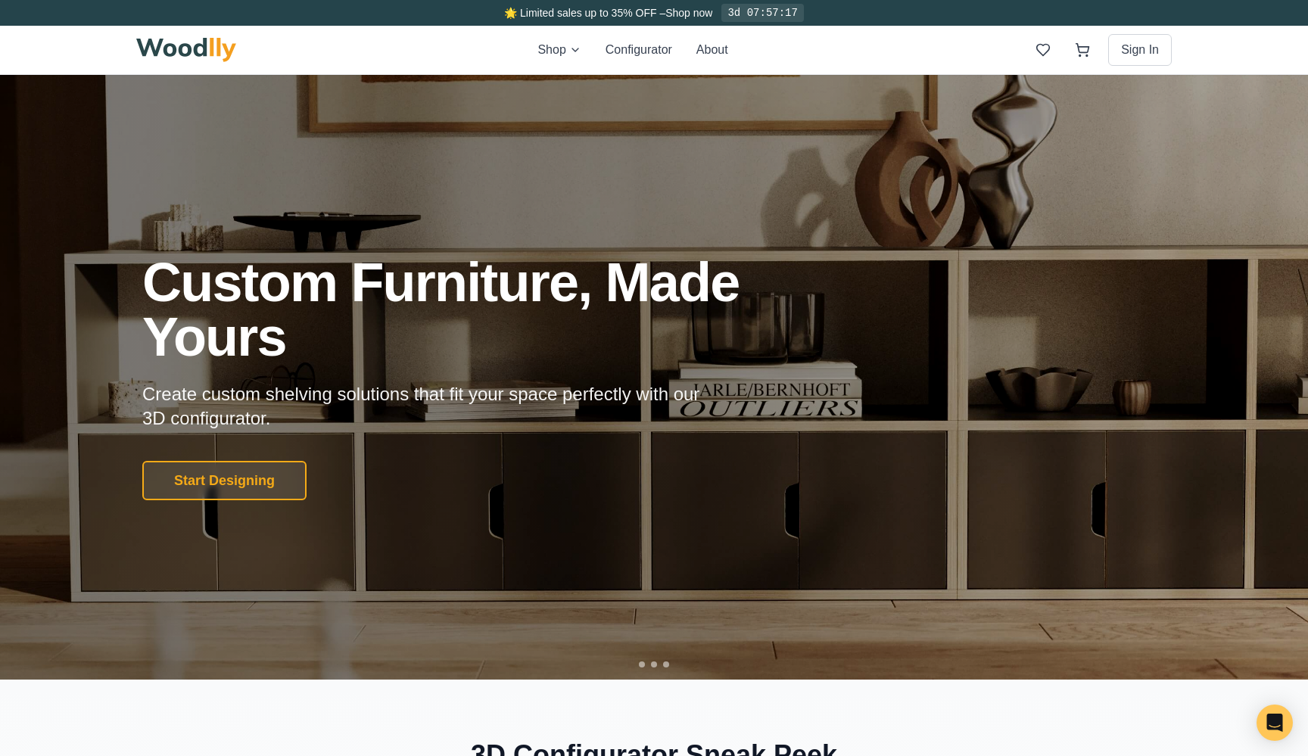  I want to click on button: About, so click(712, 50).